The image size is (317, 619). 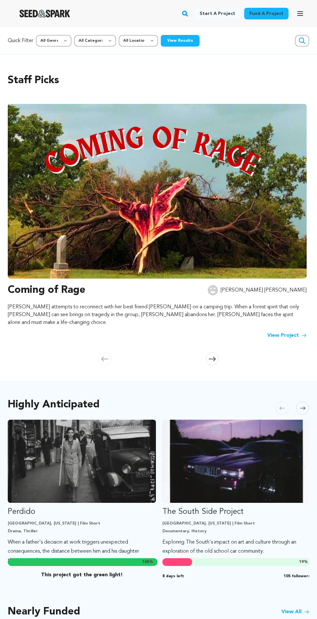 I want to click on img: Coming of Rage image, so click(x=157, y=191).